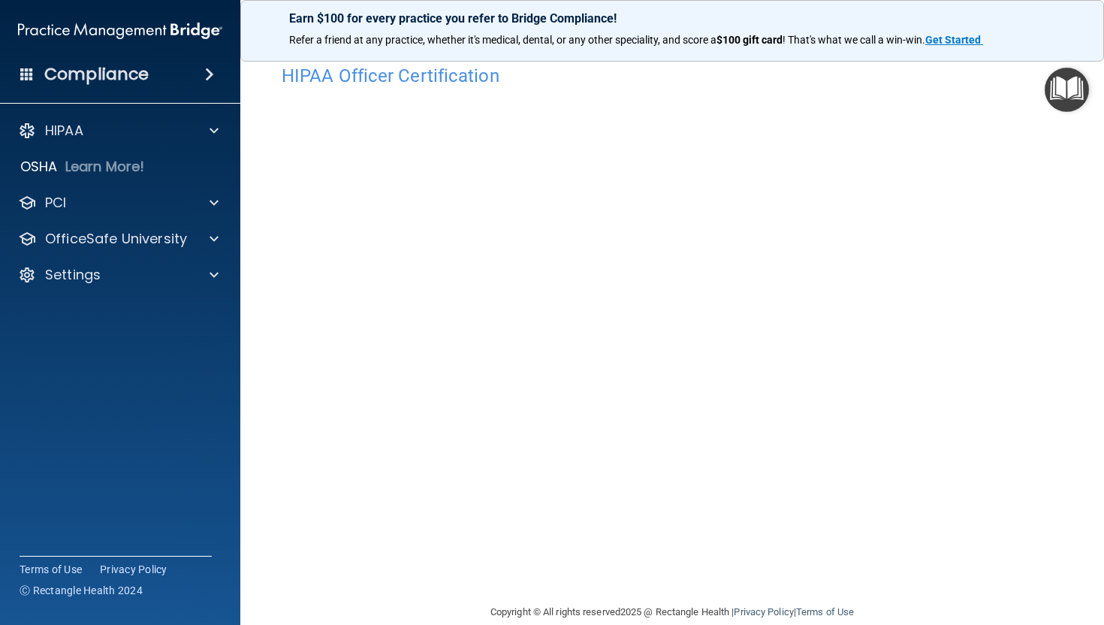  I want to click on span: ! That's what we call a win-win., so click(854, 40).